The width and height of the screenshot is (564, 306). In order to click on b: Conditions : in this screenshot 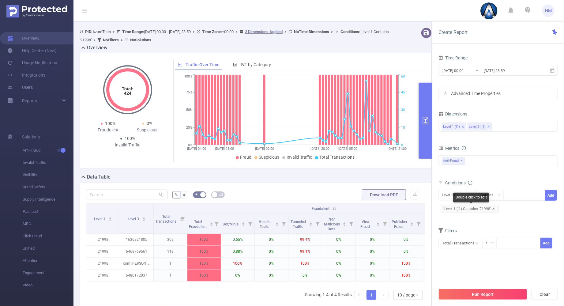, I will do `click(350, 32)`.